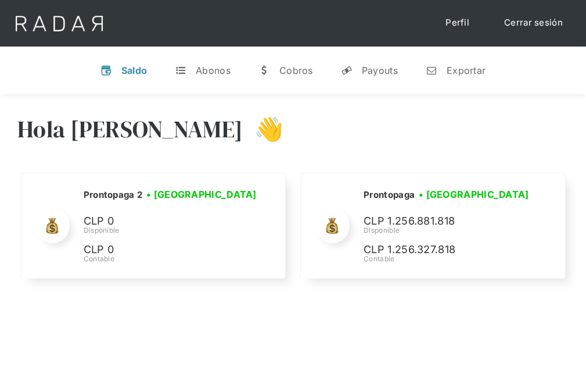  I want to click on p: CLP 1.256.881.818, so click(451, 221).